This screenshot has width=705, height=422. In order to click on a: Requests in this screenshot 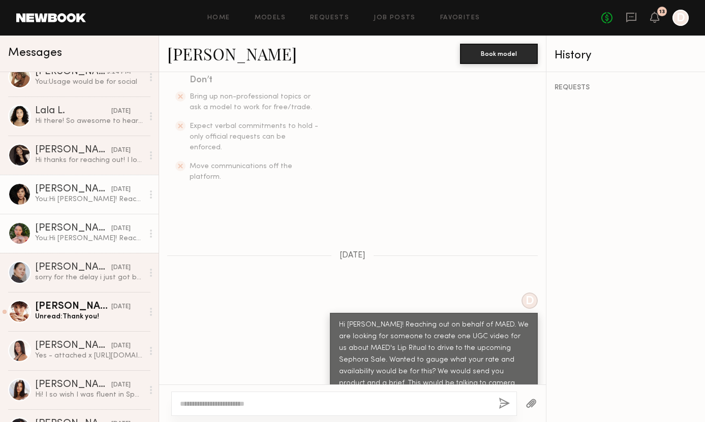, I will do `click(329, 18)`.